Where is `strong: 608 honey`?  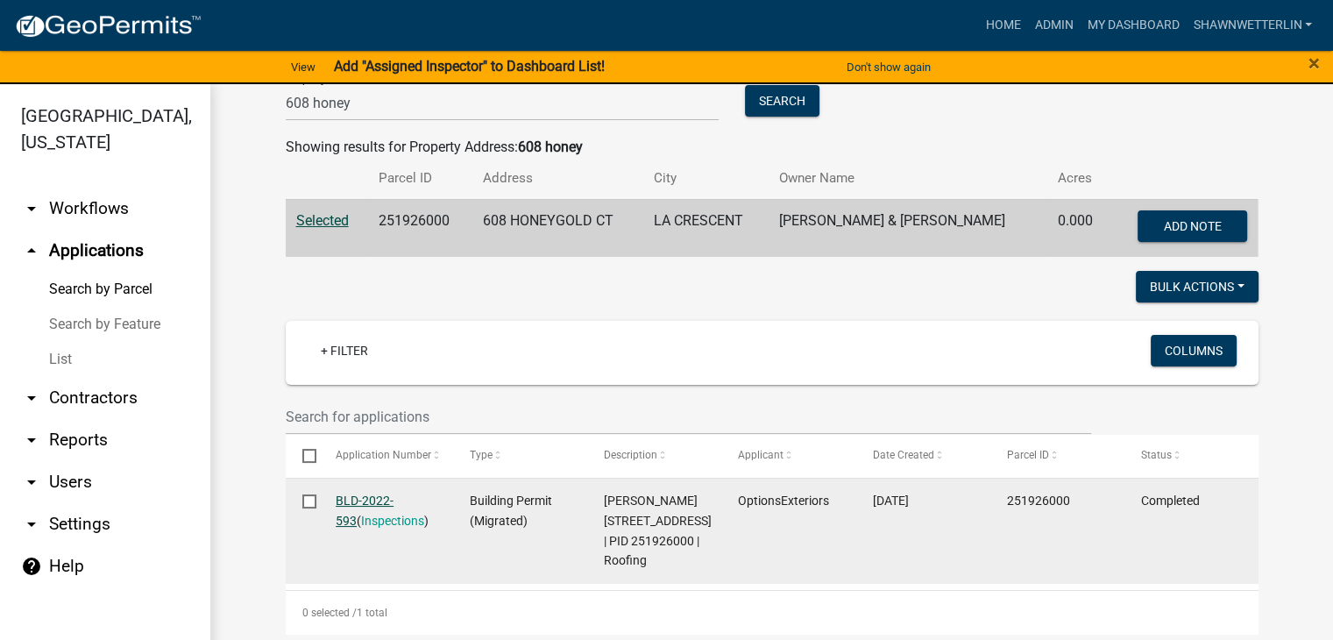
strong: 608 honey is located at coordinates (550, 146).